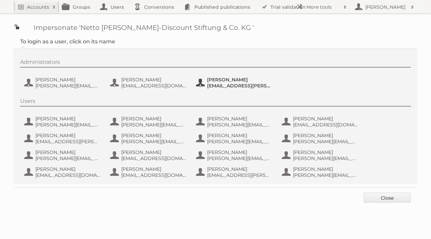 This screenshot has width=431, height=239. What do you see at coordinates (387, 198) in the screenshot?
I see `a: Close` at bounding box center [387, 198].